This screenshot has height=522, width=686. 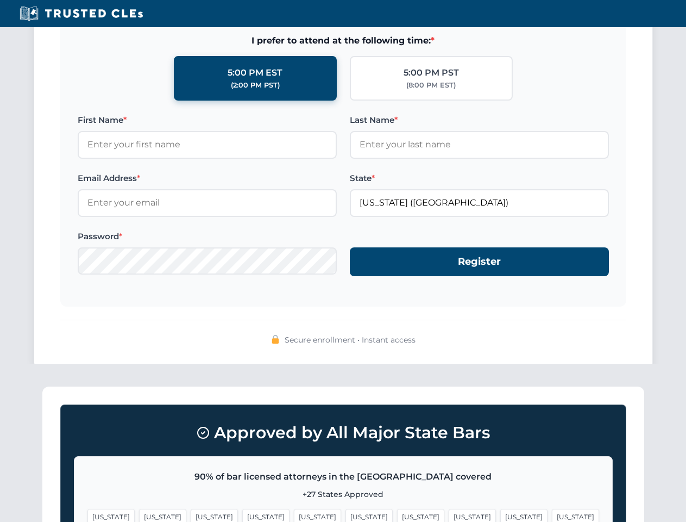 I want to click on input: Enter your last name, so click(x=479, y=145).